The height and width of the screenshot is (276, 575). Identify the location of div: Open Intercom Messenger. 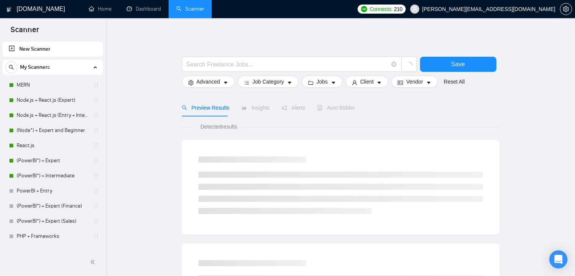
(558, 259).